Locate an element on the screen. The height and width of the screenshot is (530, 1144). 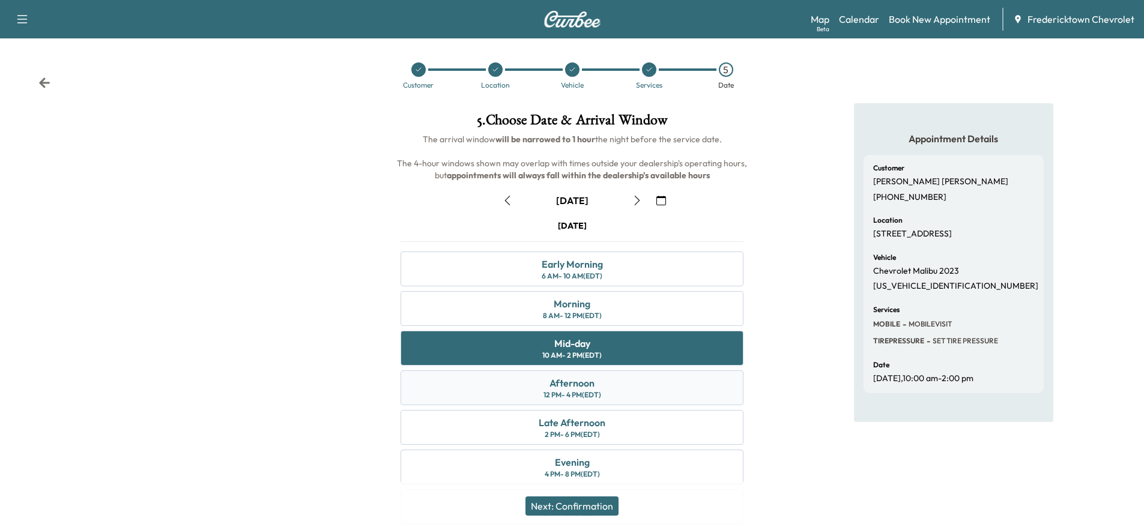
h6: Date is located at coordinates (881, 365).